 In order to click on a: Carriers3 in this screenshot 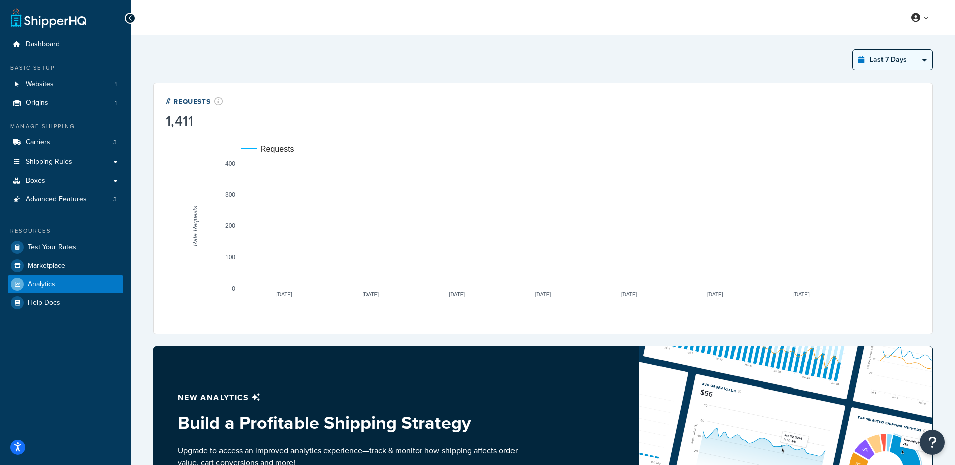, I will do `click(65, 143)`.